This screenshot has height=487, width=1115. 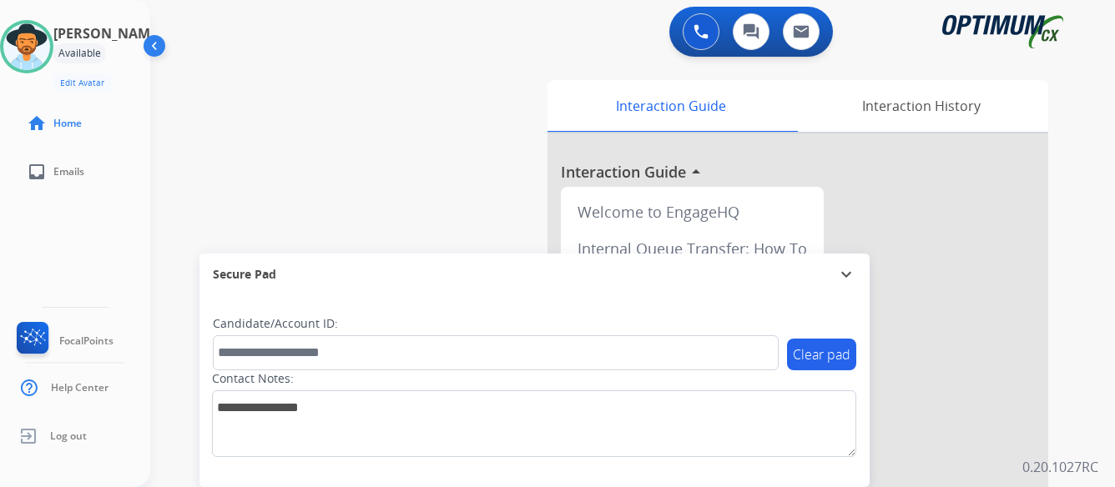 I want to click on div: Available, so click(x=79, y=53).